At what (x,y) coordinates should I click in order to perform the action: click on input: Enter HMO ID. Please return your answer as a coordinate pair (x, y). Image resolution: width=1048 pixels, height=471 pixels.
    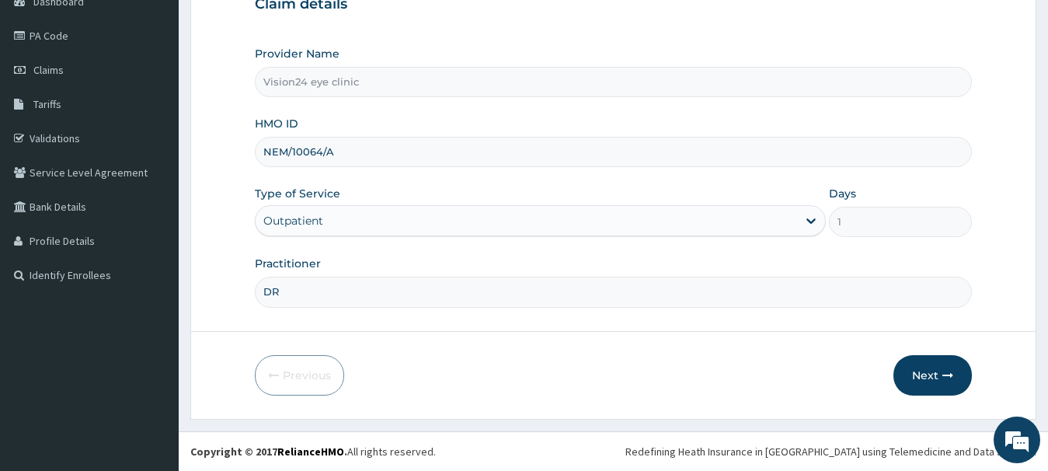
    Looking at the image, I should click on (614, 151).